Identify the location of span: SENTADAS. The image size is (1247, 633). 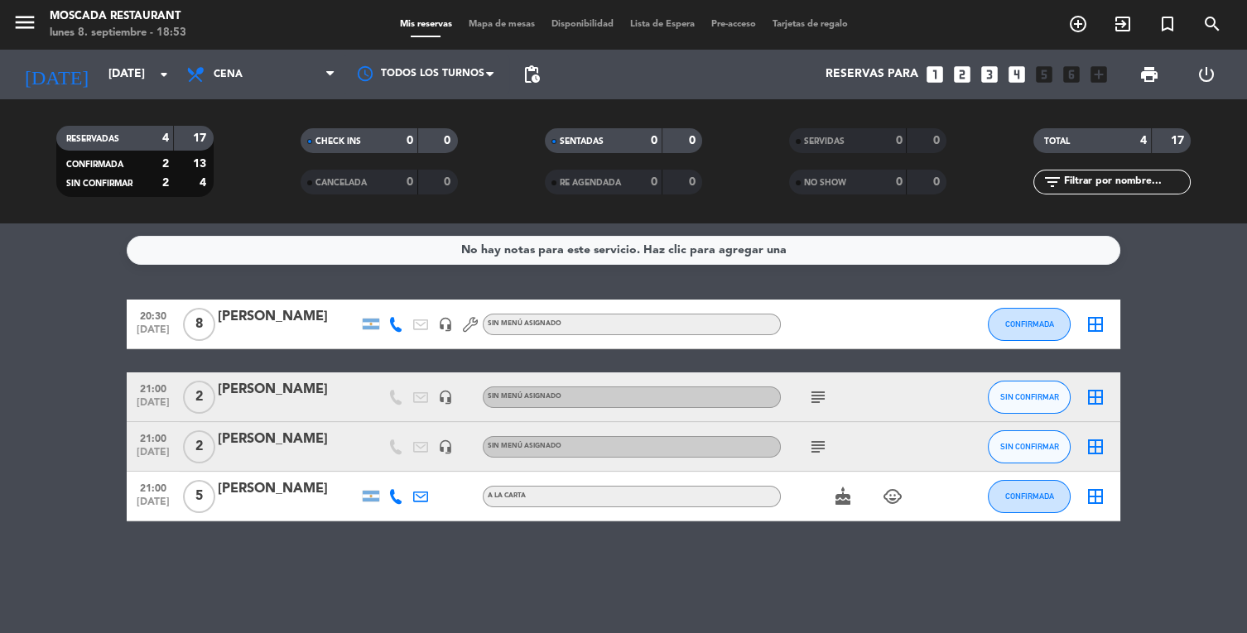
(581, 142).